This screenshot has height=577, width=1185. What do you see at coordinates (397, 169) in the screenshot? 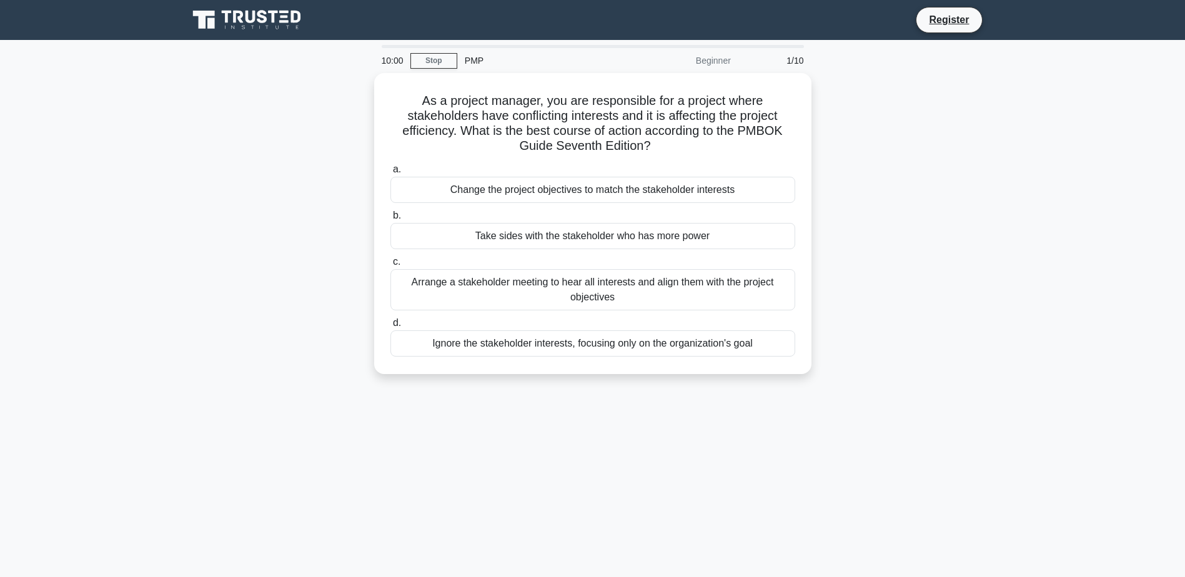
I see `span: a.` at bounding box center [397, 169].